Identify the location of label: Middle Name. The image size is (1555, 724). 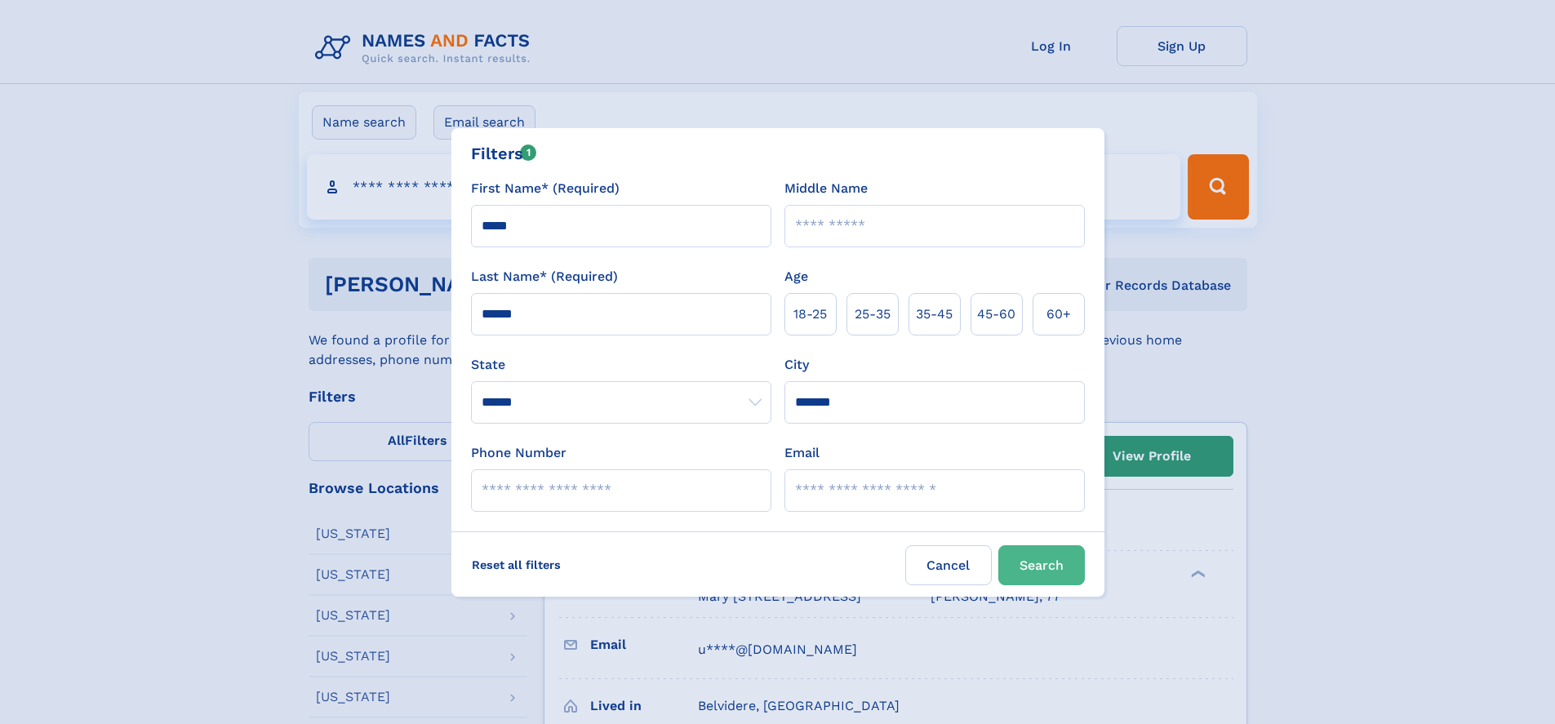
(826, 189).